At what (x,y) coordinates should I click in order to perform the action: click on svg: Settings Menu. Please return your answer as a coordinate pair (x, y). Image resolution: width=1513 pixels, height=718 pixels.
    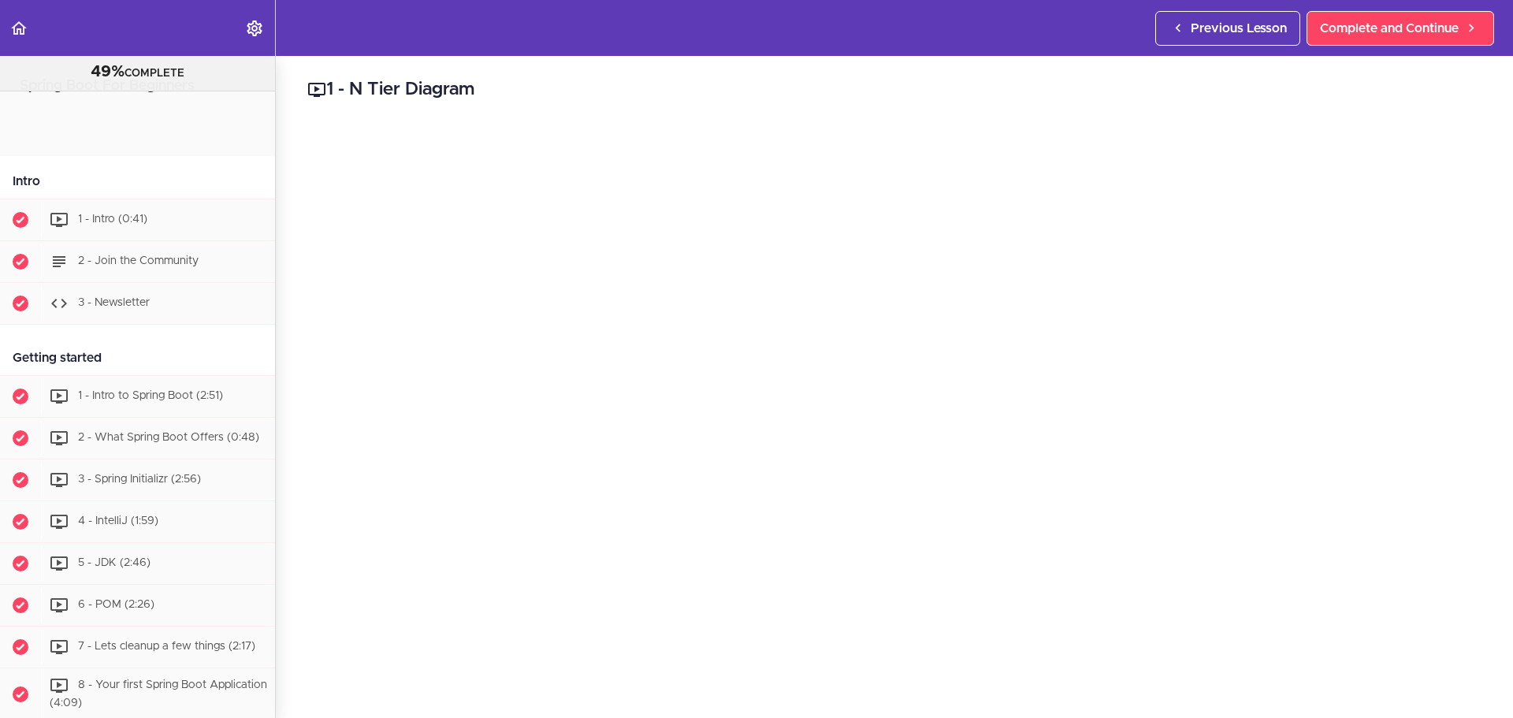
    Looking at the image, I should click on (255, 28).